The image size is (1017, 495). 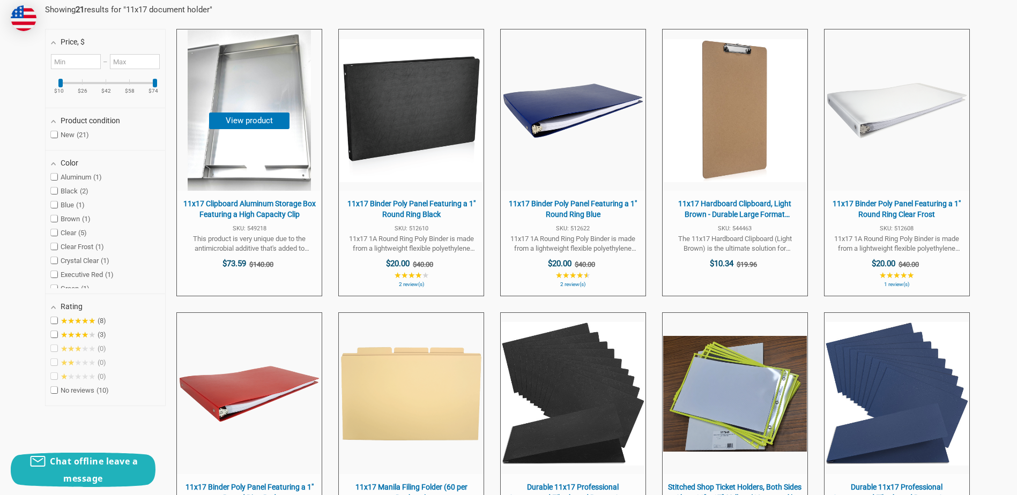 I want to click on span: Chat offline leave a message, so click(x=94, y=470).